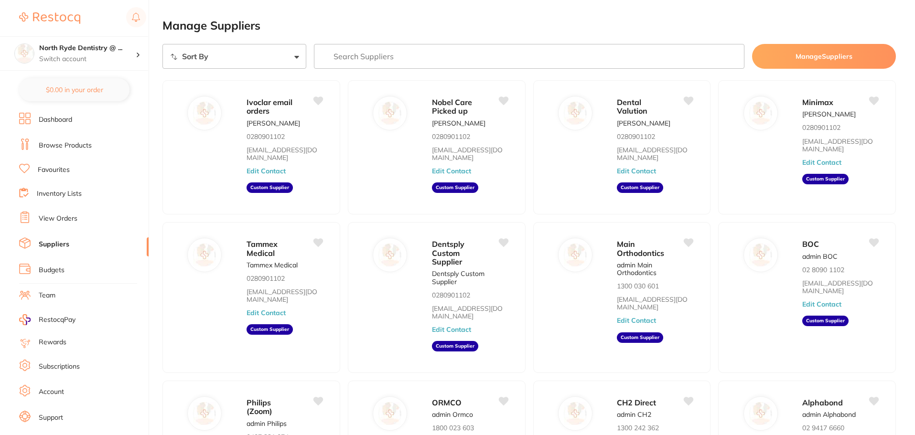 Image resolution: width=915 pixels, height=435 pixels. I want to click on a: Team, so click(47, 296).